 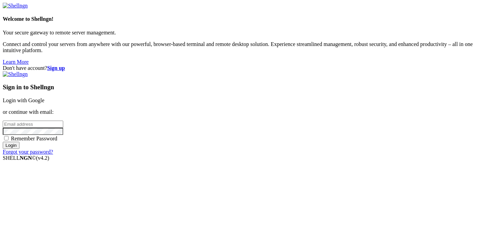 I want to click on input: Remember Password, so click(x=6, y=138).